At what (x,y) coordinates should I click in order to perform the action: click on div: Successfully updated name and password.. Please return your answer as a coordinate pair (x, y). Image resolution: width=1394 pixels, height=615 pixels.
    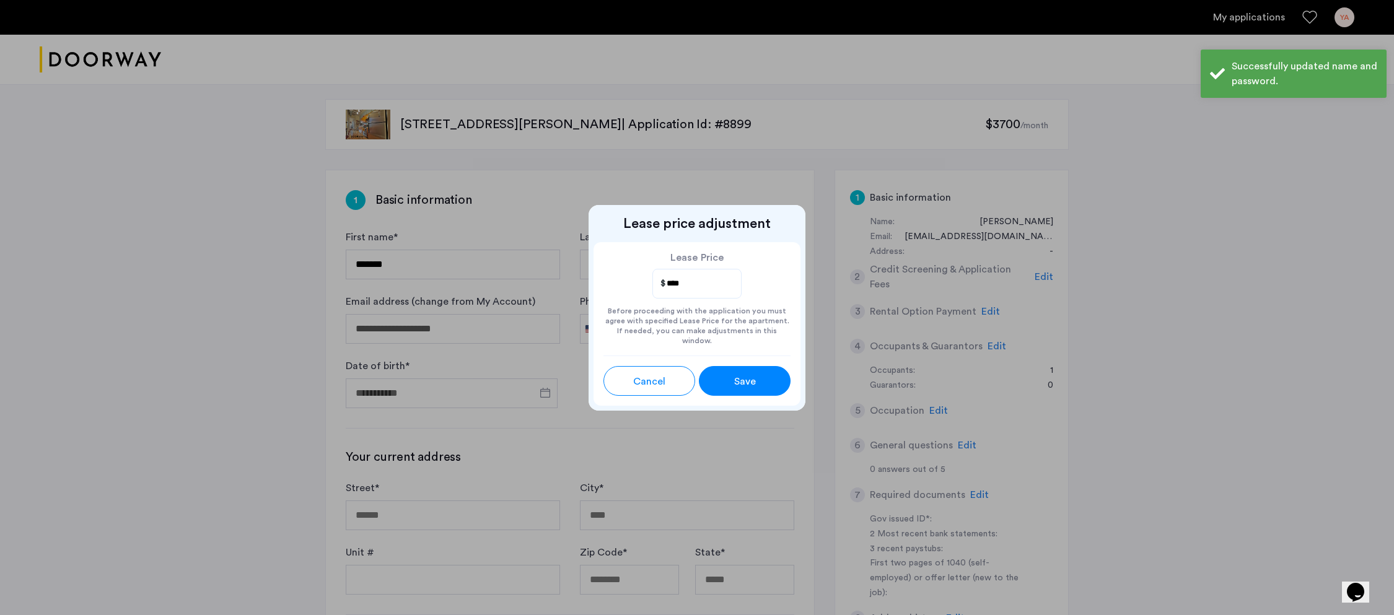
    Looking at the image, I should click on (1304, 74).